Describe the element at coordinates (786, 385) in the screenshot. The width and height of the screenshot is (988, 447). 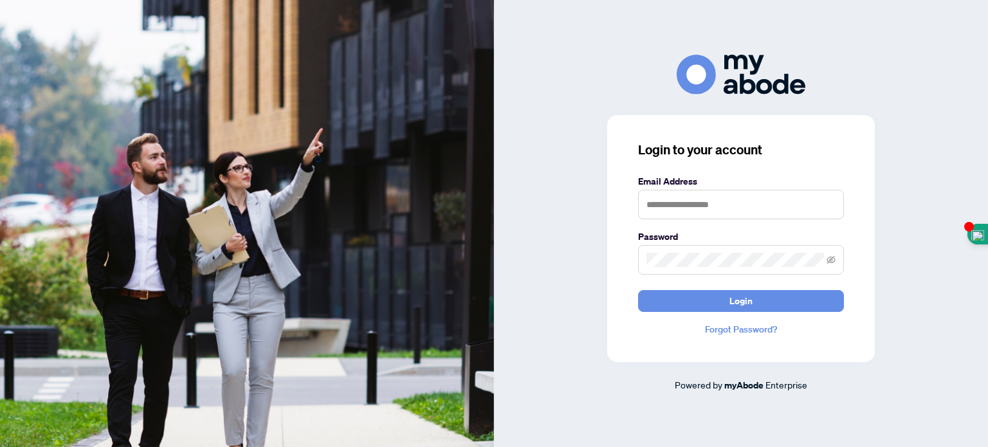
I see `span: Enterprise` at that location.